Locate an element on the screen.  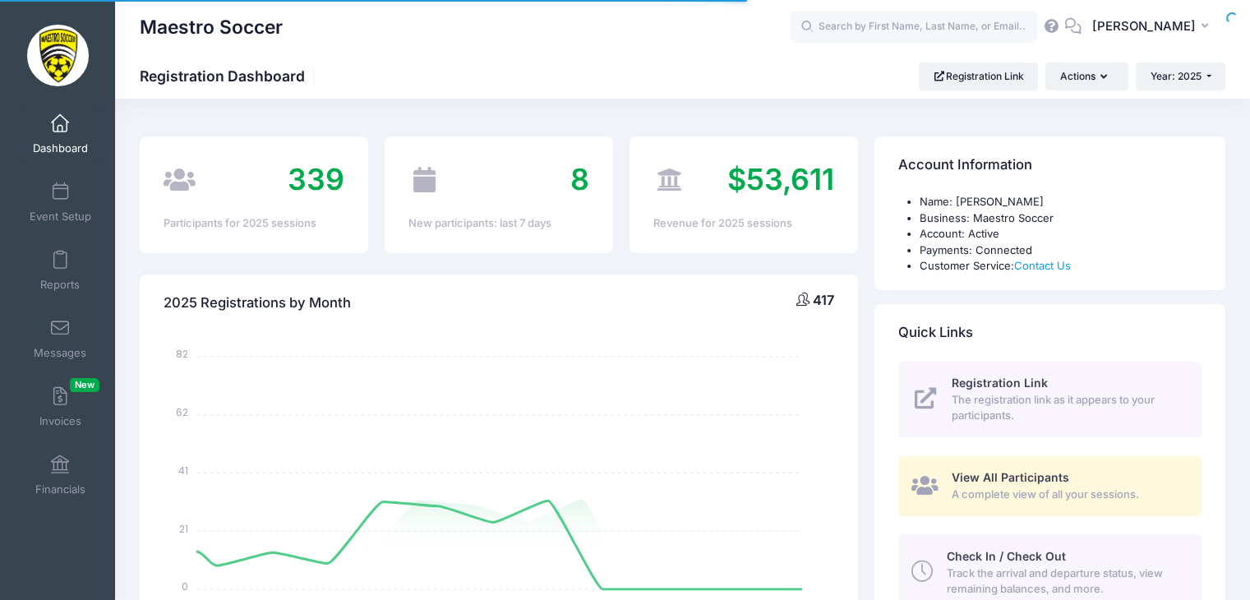
tspan: 0 is located at coordinates (186, 586).